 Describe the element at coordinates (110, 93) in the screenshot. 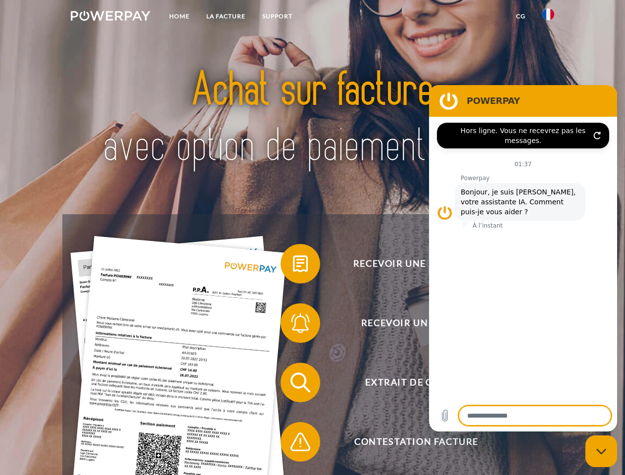

I see `p: Powerpay` at that location.